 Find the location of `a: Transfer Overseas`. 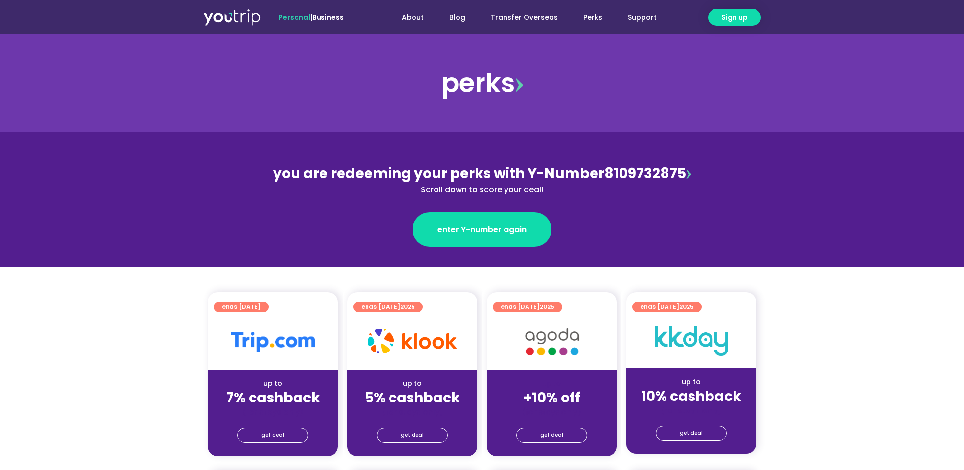

a: Transfer Overseas is located at coordinates (524, 17).